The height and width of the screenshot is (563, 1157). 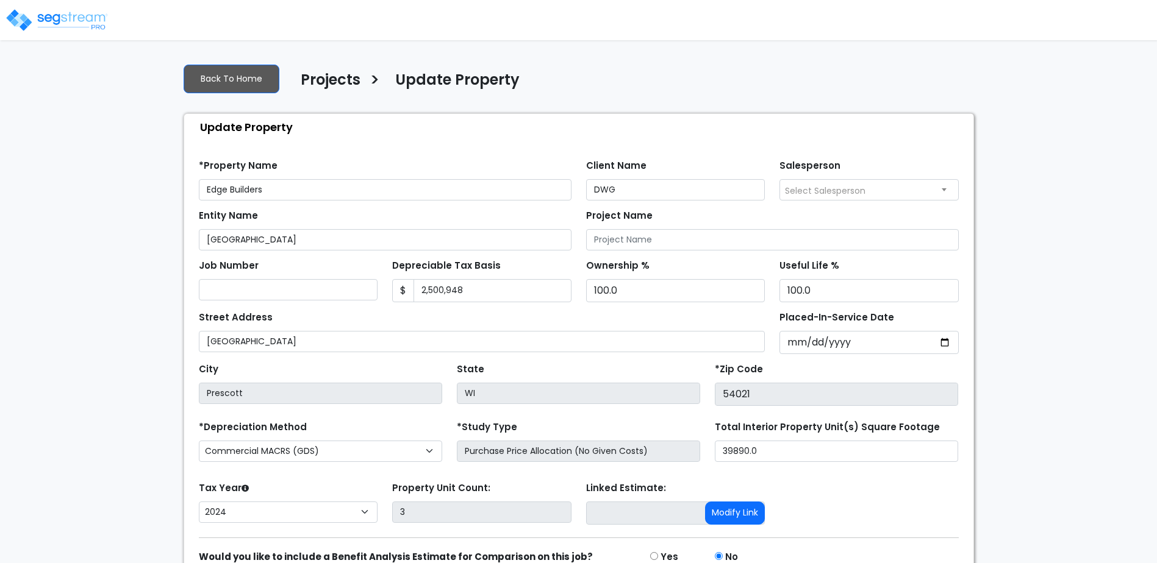 I want to click on input: Building Count, so click(x=482, y=512).